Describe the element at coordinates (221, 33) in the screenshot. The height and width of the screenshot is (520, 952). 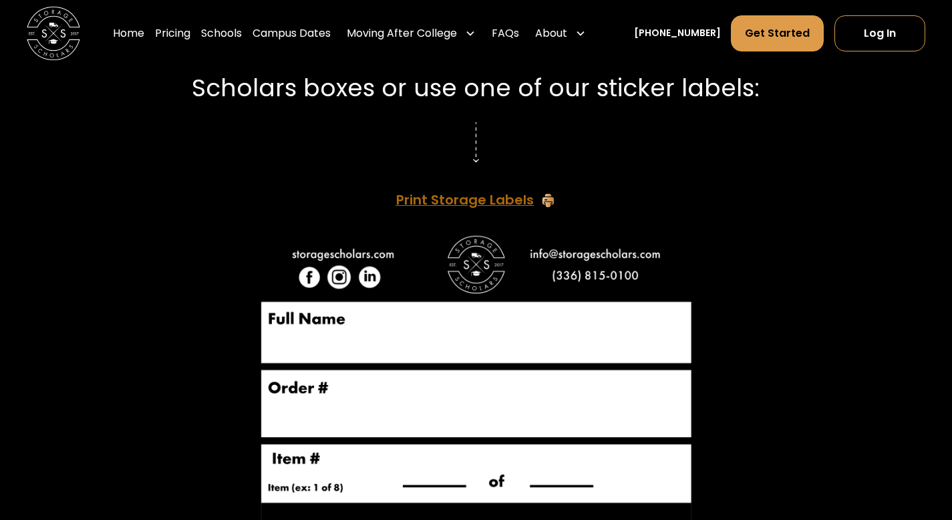
I see `a: Schools` at that location.